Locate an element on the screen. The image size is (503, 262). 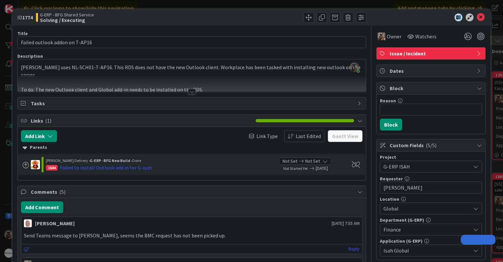
div: Location is located at coordinates (431, 199).